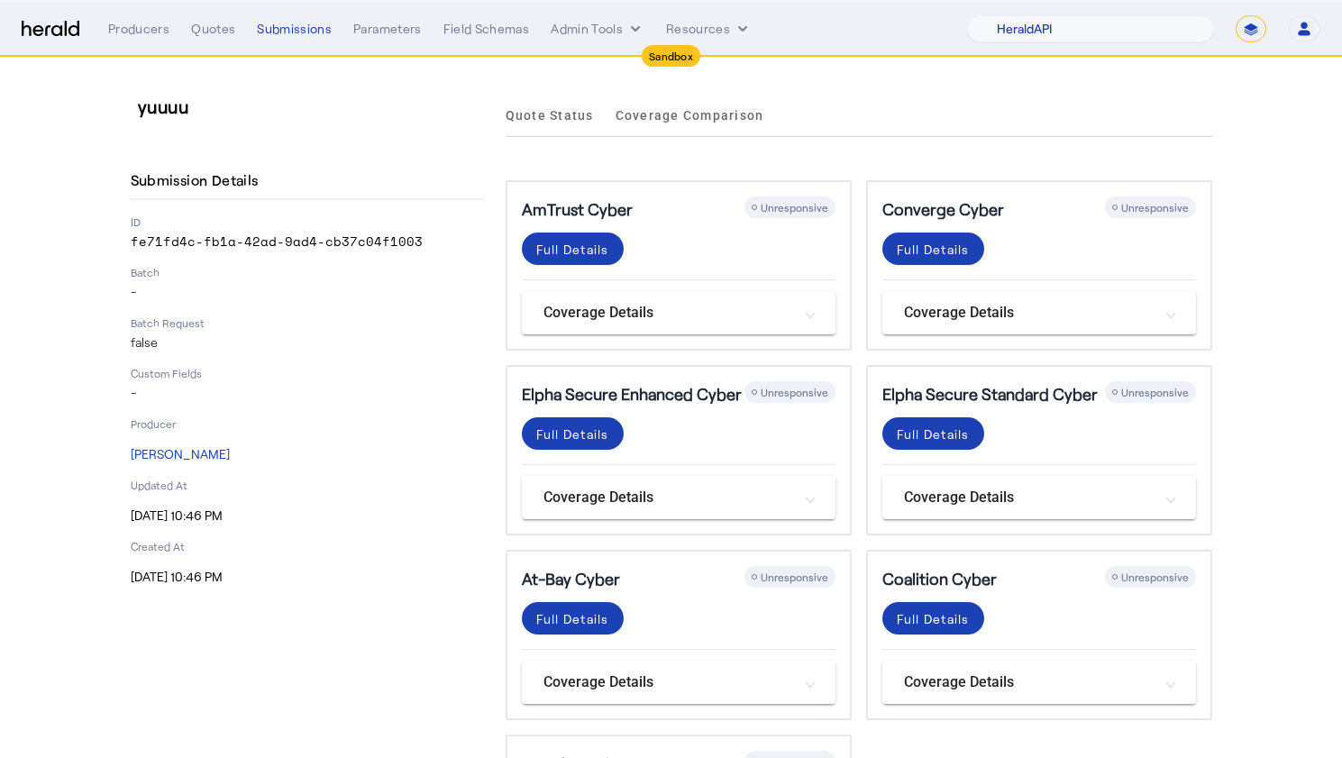 The image size is (1342, 758). What do you see at coordinates (939, 579) in the screenshot?
I see `h5: Coalition Cyber` at bounding box center [939, 579].